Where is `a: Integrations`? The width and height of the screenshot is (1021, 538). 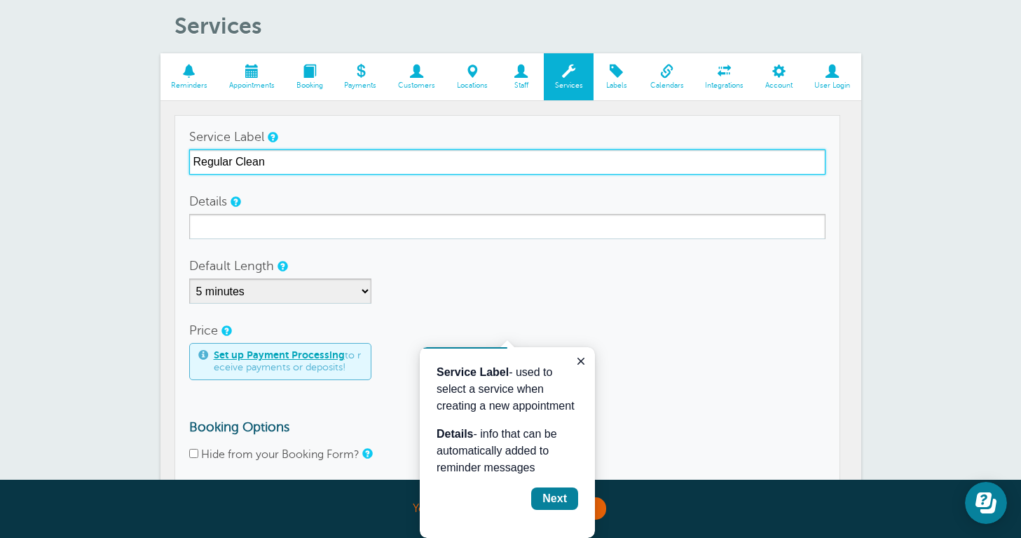 a: Integrations is located at coordinates (725, 76).